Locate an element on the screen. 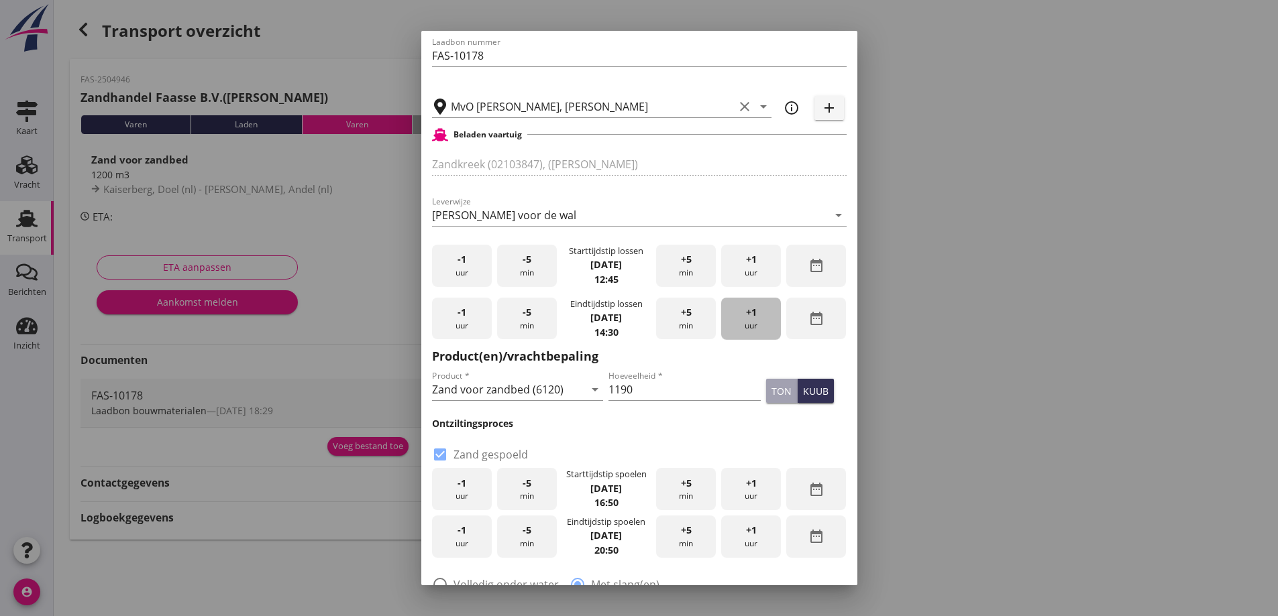  div: Starttijdstip lossen is located at coordinates (606, 251).